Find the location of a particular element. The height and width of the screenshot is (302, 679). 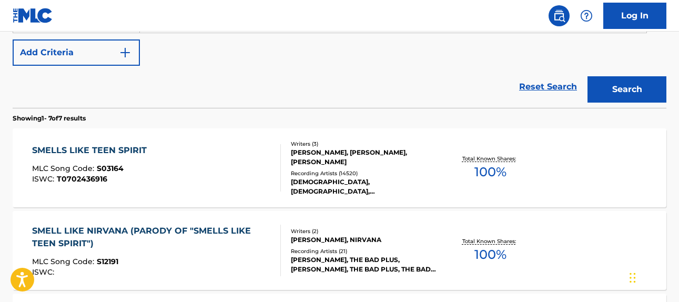

img: help is located at coordinates (587, 16).